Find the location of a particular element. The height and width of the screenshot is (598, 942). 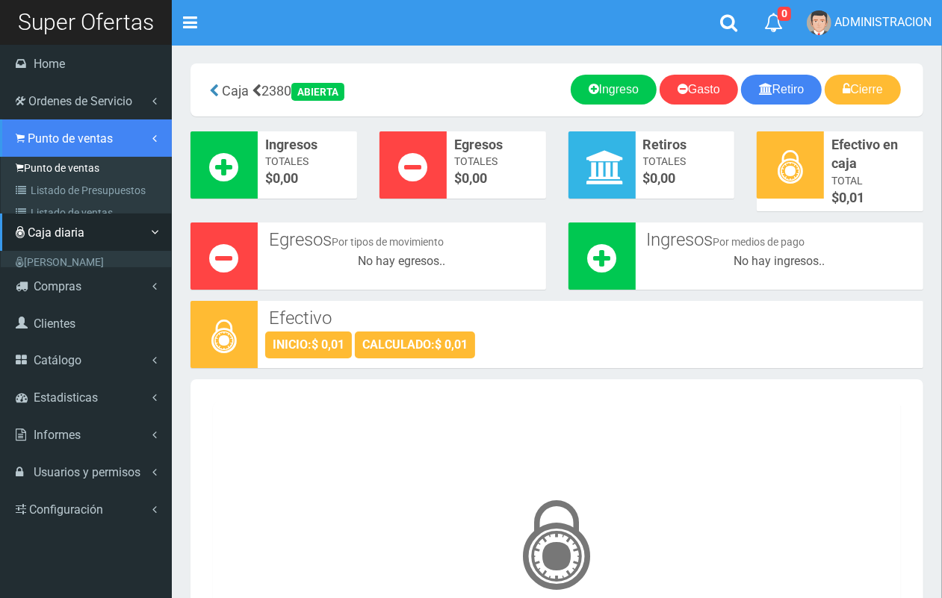

a: Listado de ventas is located at coordinates (87, 213).